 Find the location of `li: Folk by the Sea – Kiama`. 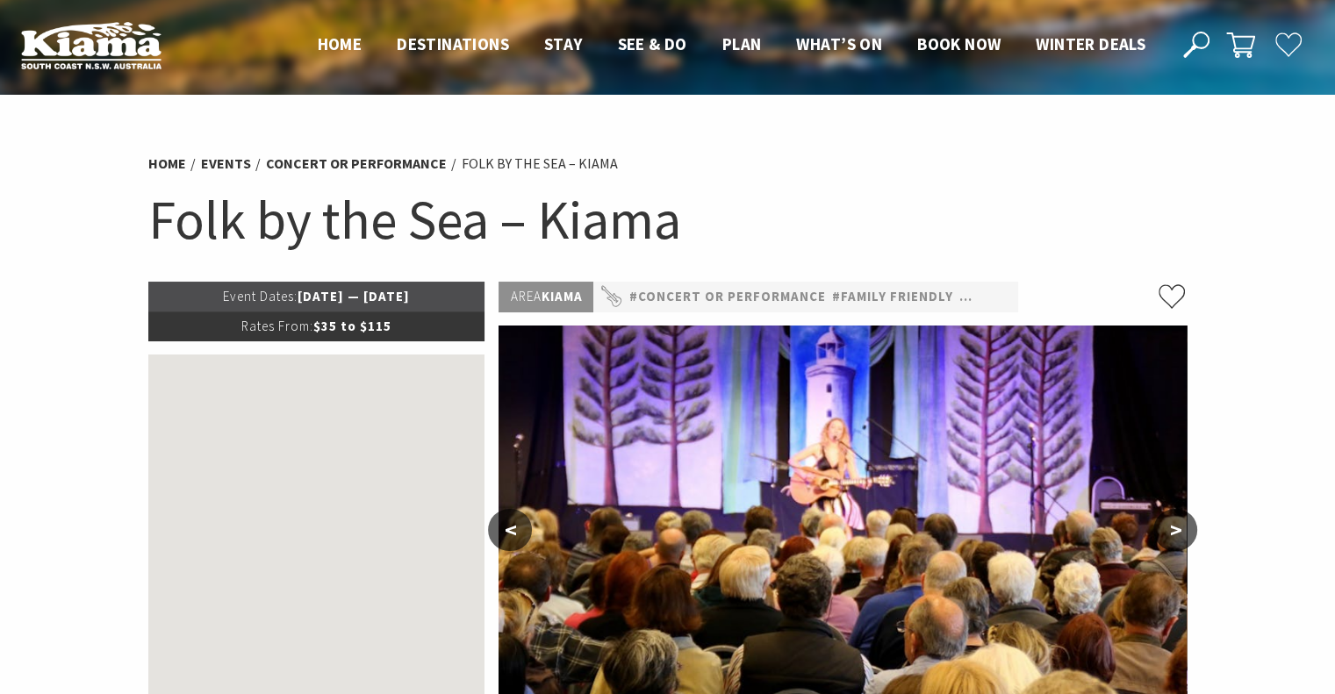

li: Folk by the Sea – Kiama is located at coordinates (540, 164).